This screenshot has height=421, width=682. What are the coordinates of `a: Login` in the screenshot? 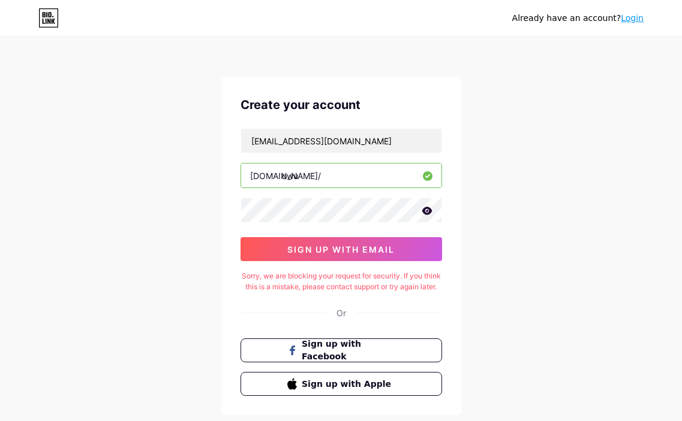 It's located at (632, 18).